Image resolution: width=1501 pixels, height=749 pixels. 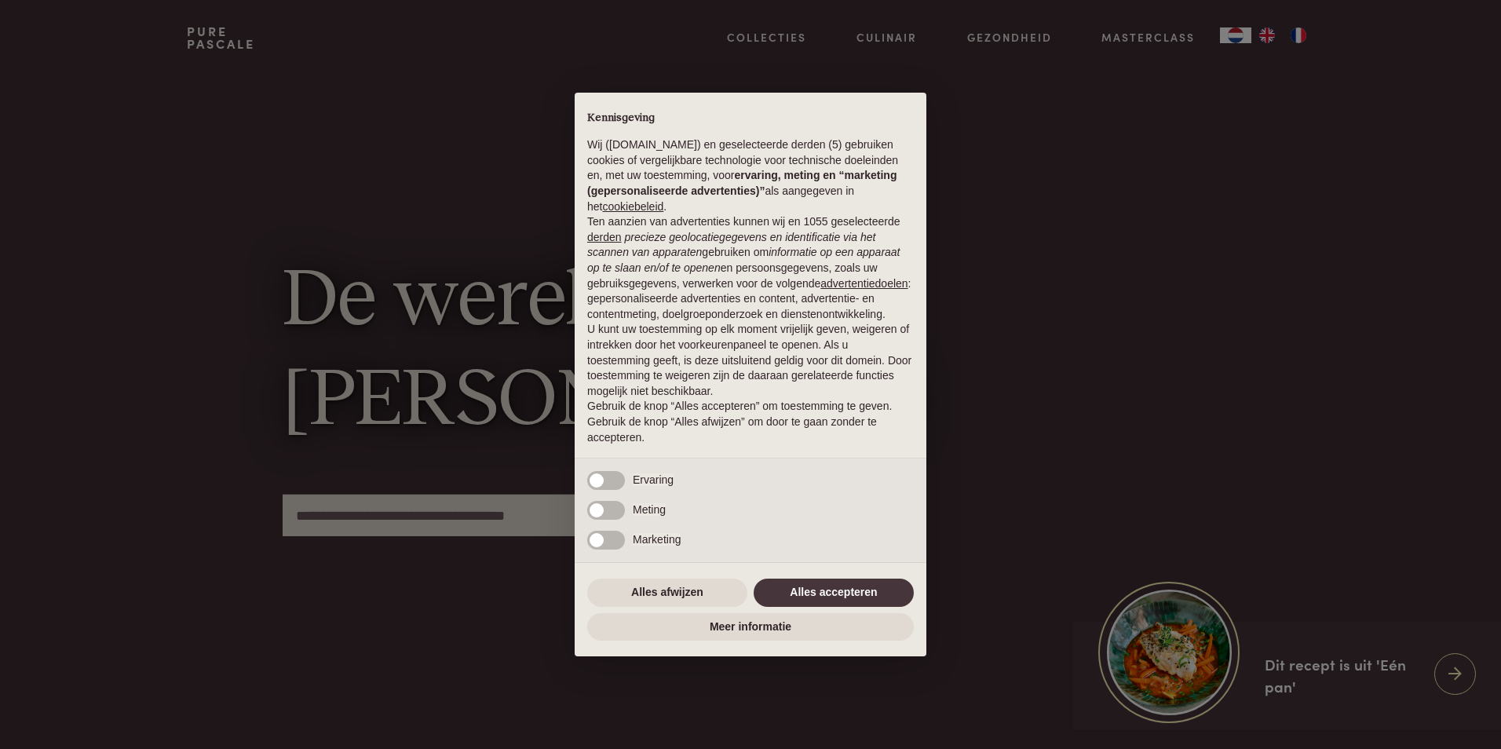 I want to click on button: Alles accepteren, so click(x=834, y=593).